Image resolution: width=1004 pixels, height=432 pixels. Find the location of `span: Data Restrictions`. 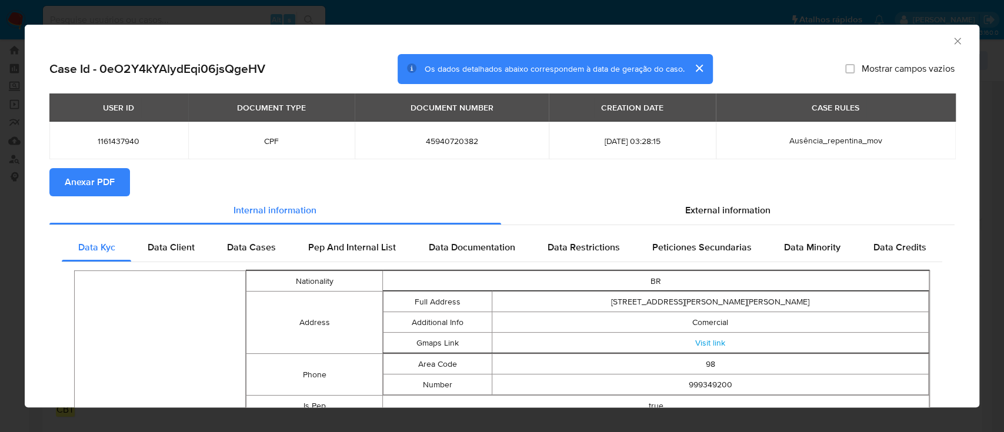

span: Data Restrictions is located at coordinates (584, 247).